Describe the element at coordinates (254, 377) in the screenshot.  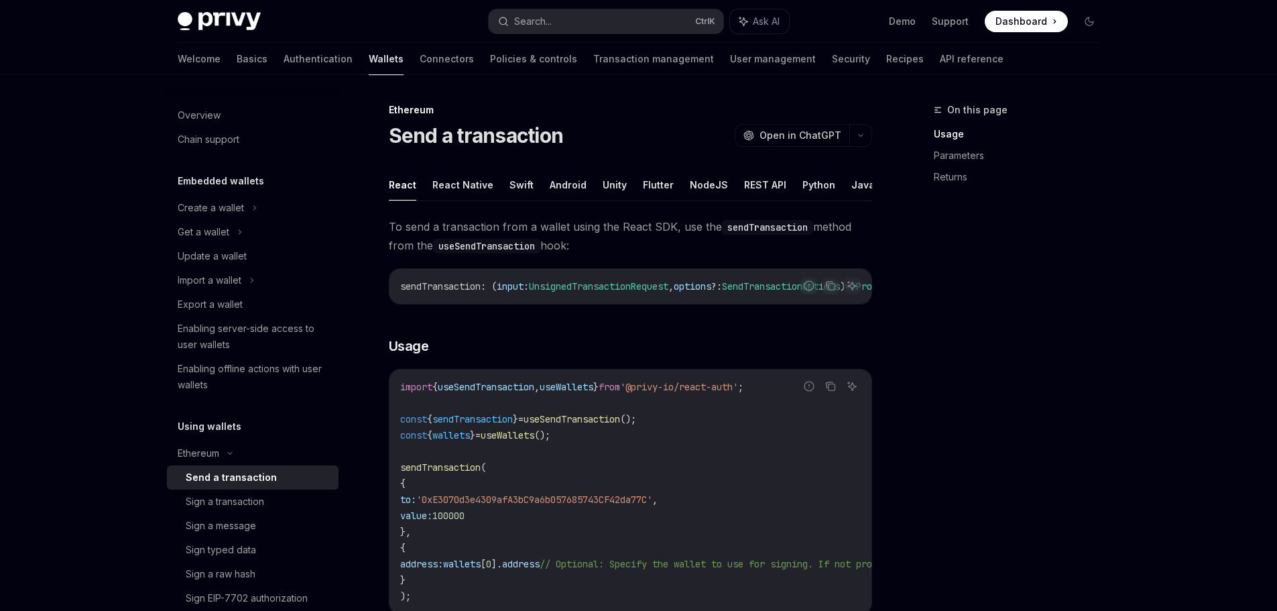
I see `div: Enabling offline actions with user wallets` at that location.